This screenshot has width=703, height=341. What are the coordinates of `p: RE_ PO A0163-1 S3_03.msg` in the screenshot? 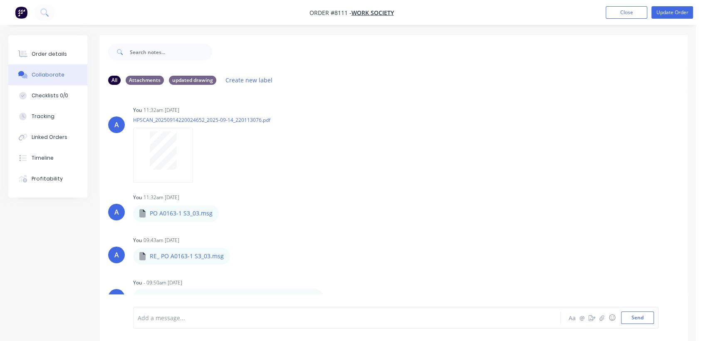 It's located at (187, 256).